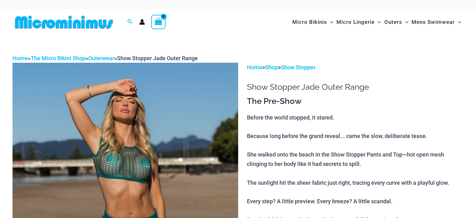 The height and width of the screenshot is (218, 476). I want to click on h3: The Pre-Show, so click(356, 101).